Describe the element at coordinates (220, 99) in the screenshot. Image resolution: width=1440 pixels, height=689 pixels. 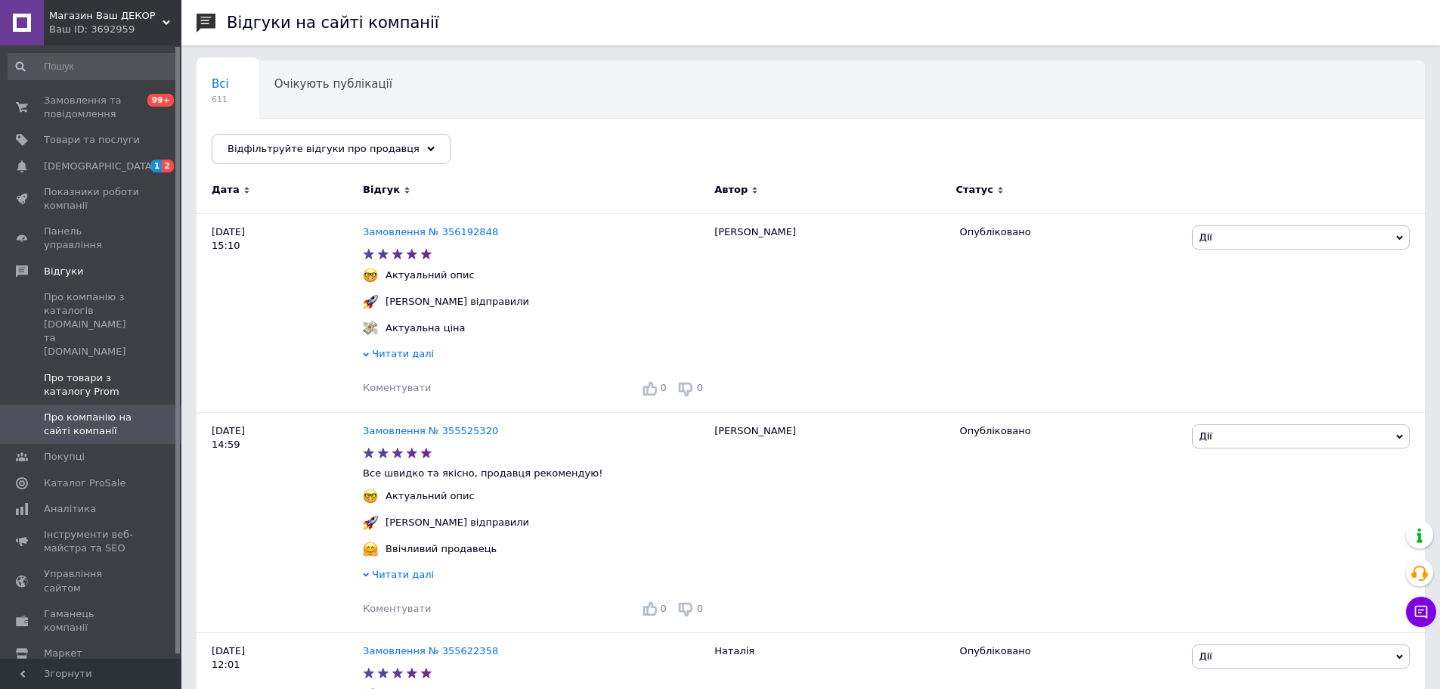
I see `span: 611` at that location.